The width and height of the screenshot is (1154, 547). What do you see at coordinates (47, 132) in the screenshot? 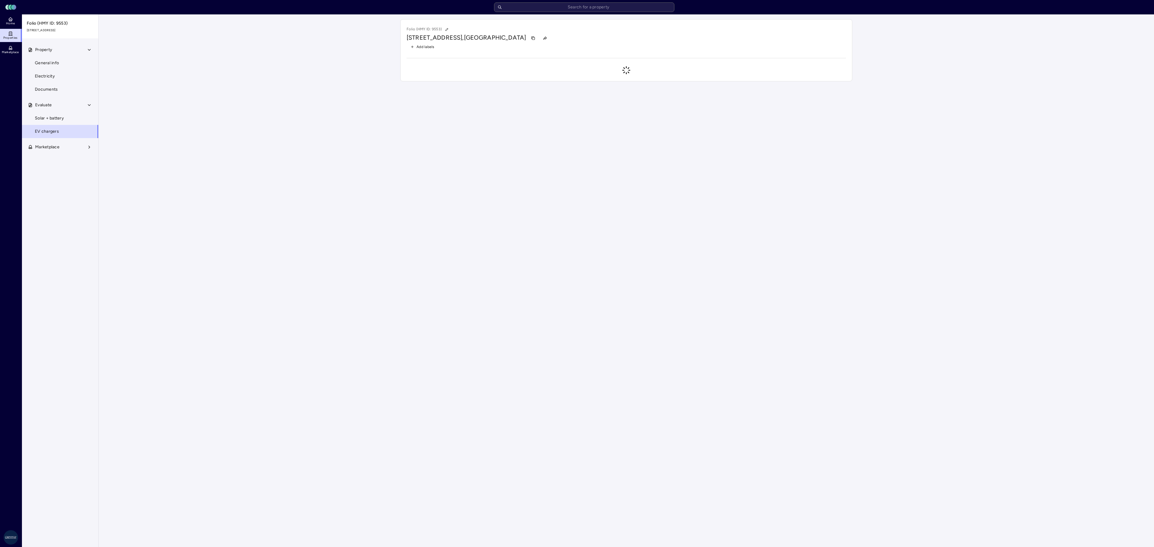
I see `span: EV chargers` at bounding box center [47, 132].